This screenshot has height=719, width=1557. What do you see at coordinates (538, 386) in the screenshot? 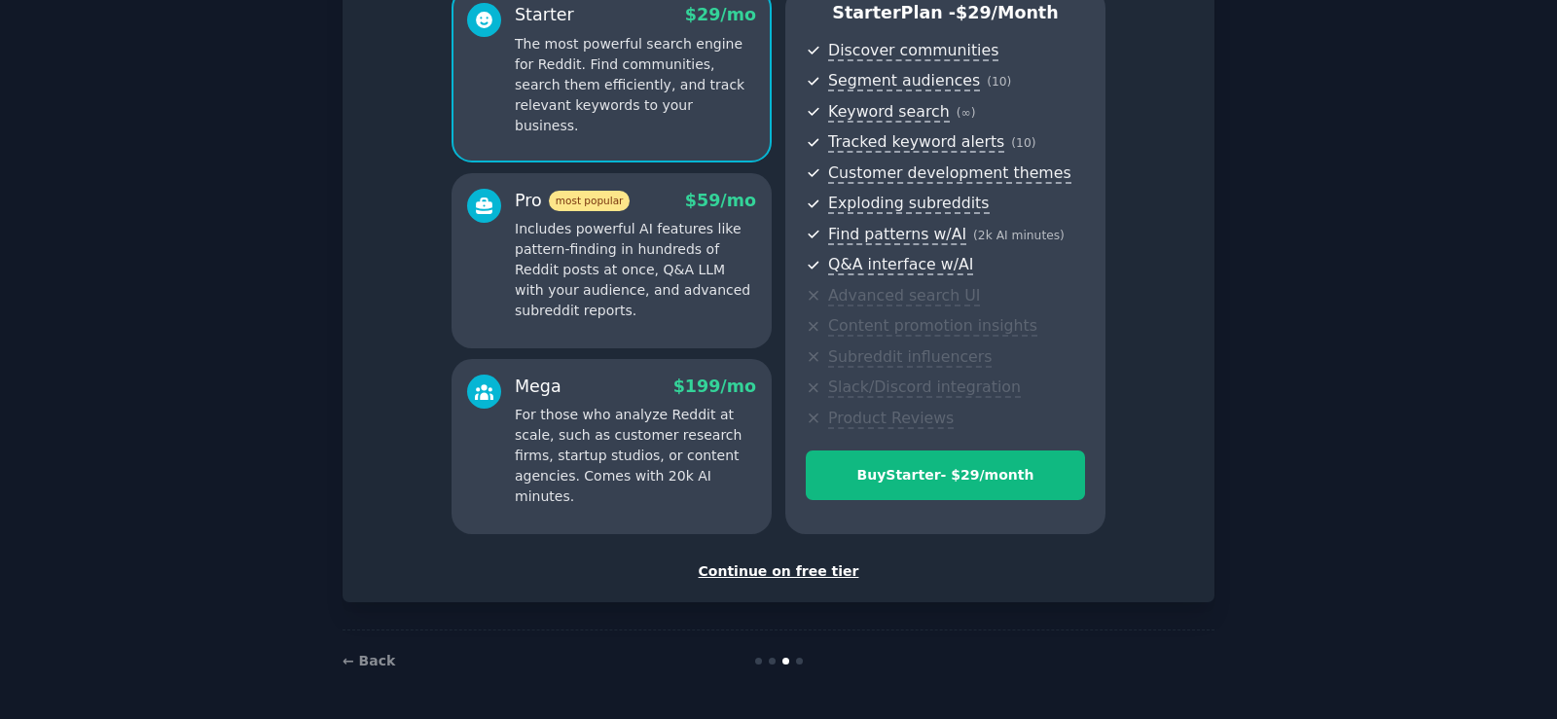
I see `div: Mega` at bounding box center [538, 386].